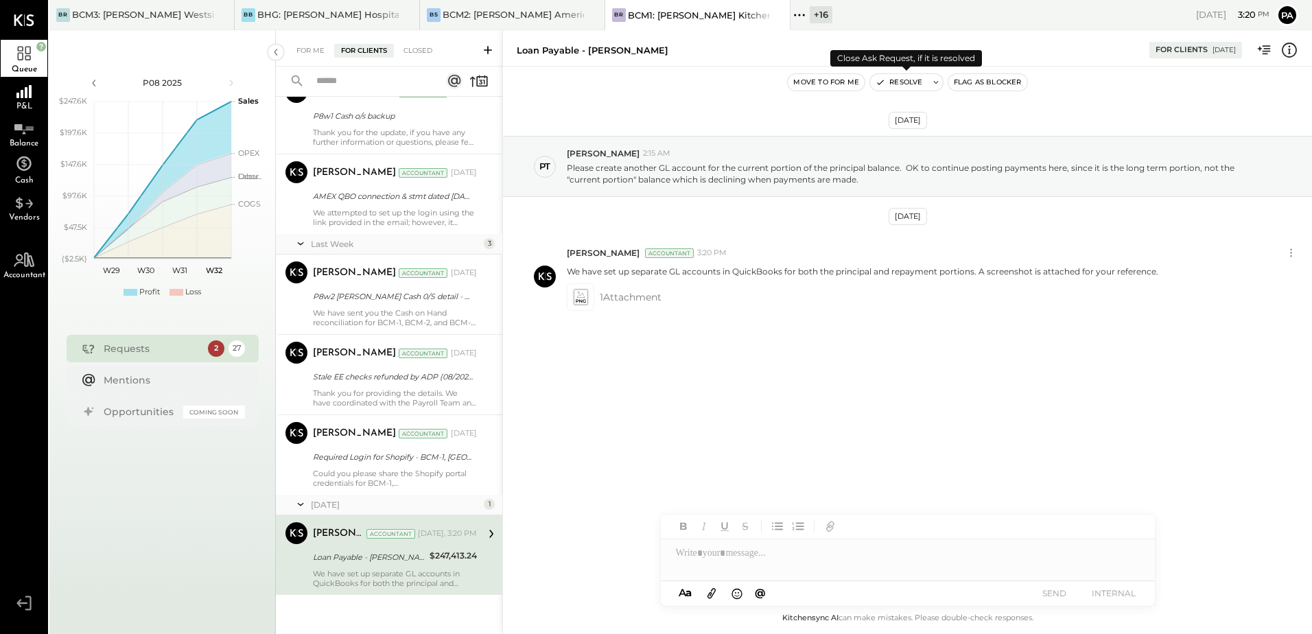 Image resolution: width=1312 pixels, height=634 pixels. Describe the element at coordinates (434, 15) in the screenshot. I see `div: BS` at that location.